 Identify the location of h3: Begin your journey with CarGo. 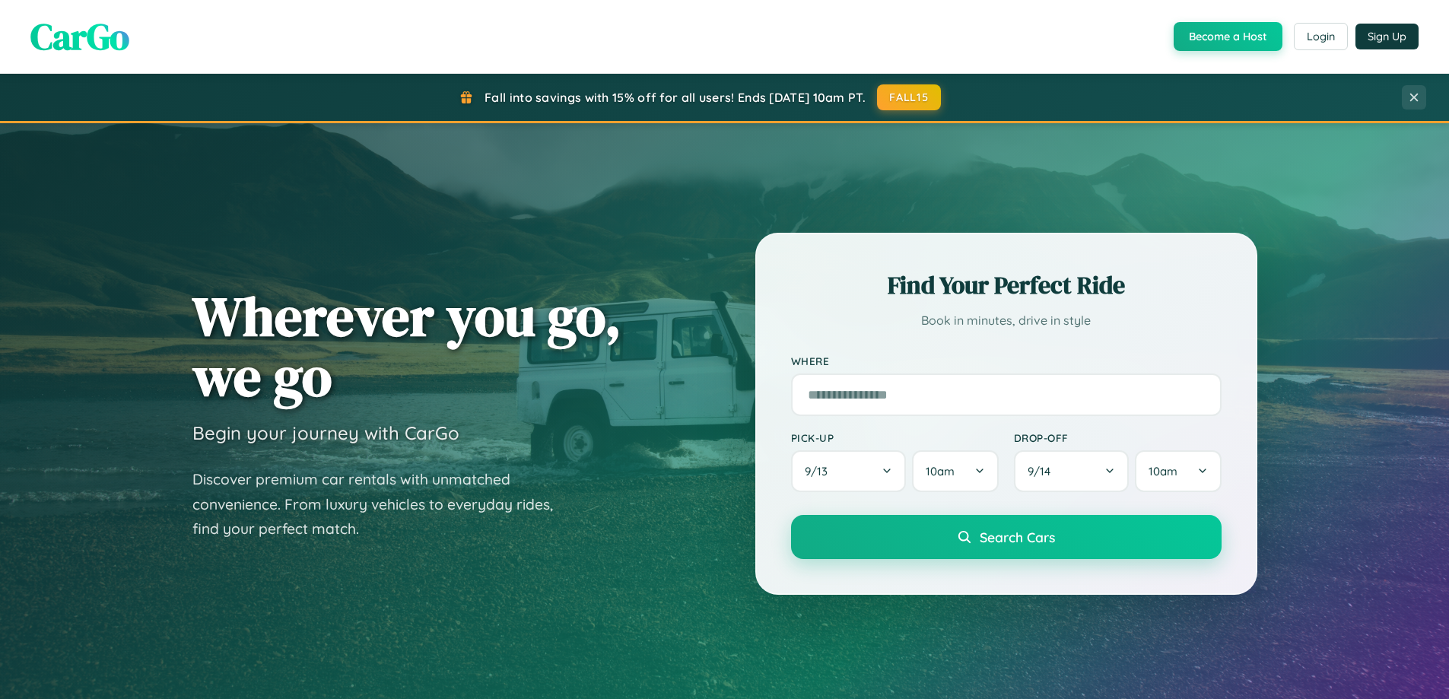
(326, 433).